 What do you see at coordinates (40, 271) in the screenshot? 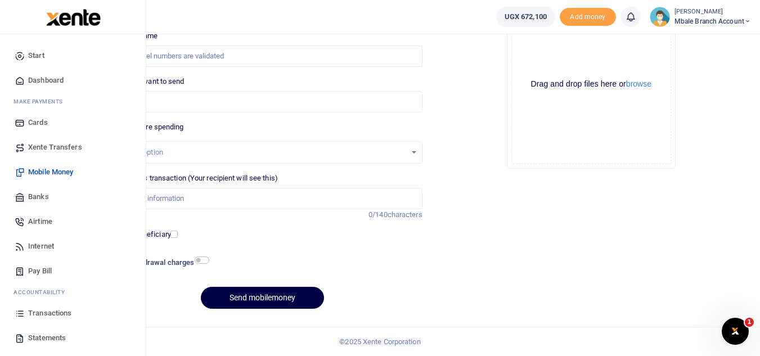
I see `span: Pay Bill` at bounding box center [40, 271].